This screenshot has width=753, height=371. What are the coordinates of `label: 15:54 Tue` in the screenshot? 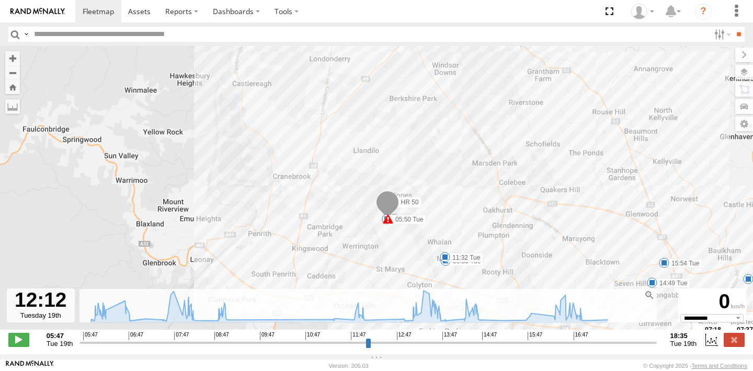 It's located at (683, 264).